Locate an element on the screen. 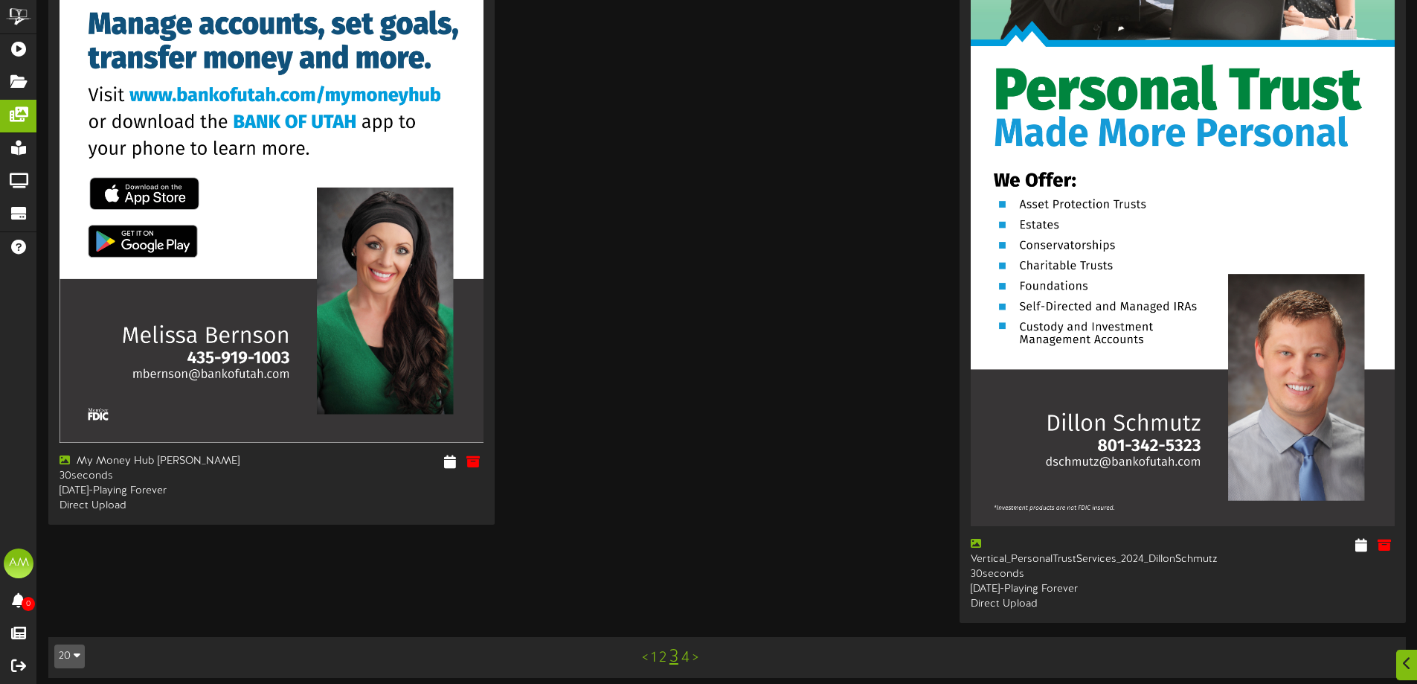 This screenshot has width=1417, height=684. a: 4 is located at coordinates (685, 658).